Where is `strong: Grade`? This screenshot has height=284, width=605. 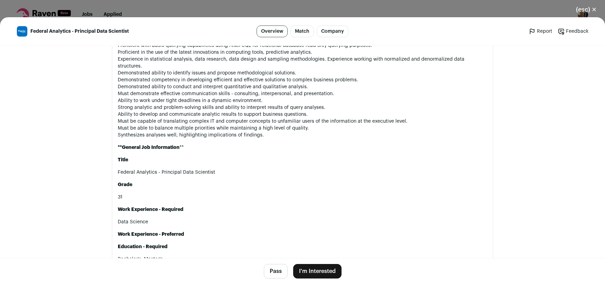 strong: Grade is located at coordinates (125, 185).